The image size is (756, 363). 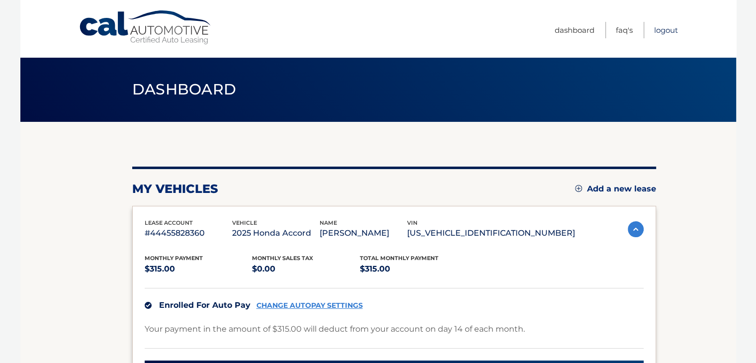 I want to click on span: vin, so click(x=412, y=223).